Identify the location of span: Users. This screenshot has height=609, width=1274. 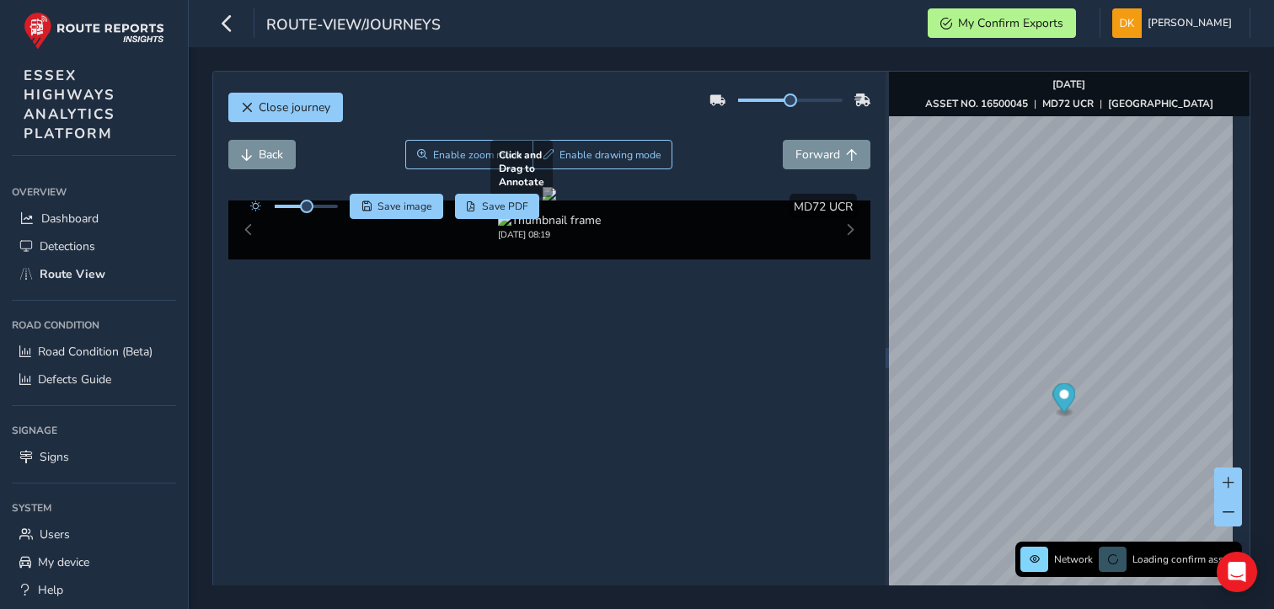
(55, 534).